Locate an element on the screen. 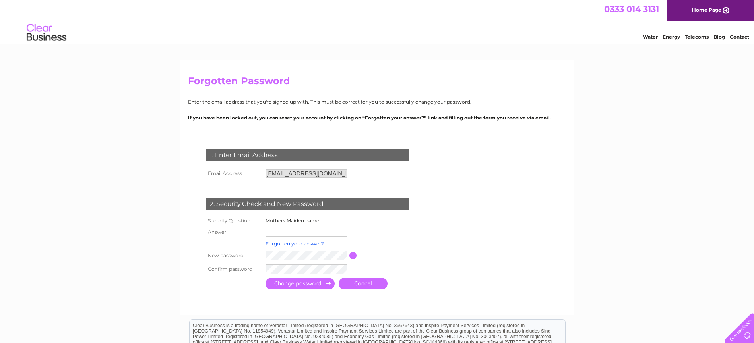 This screenshot has width=754, height=343. div: 1. Enter Email Address is located at coordinates (307, 155).